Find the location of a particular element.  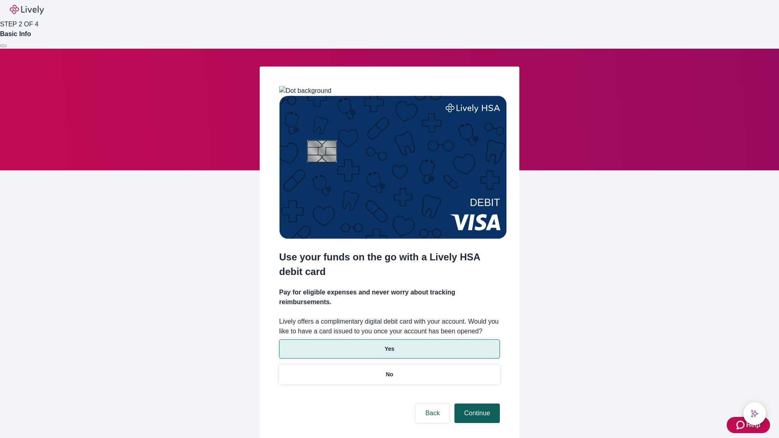

p: Yes is located at coordinates (389, 349).